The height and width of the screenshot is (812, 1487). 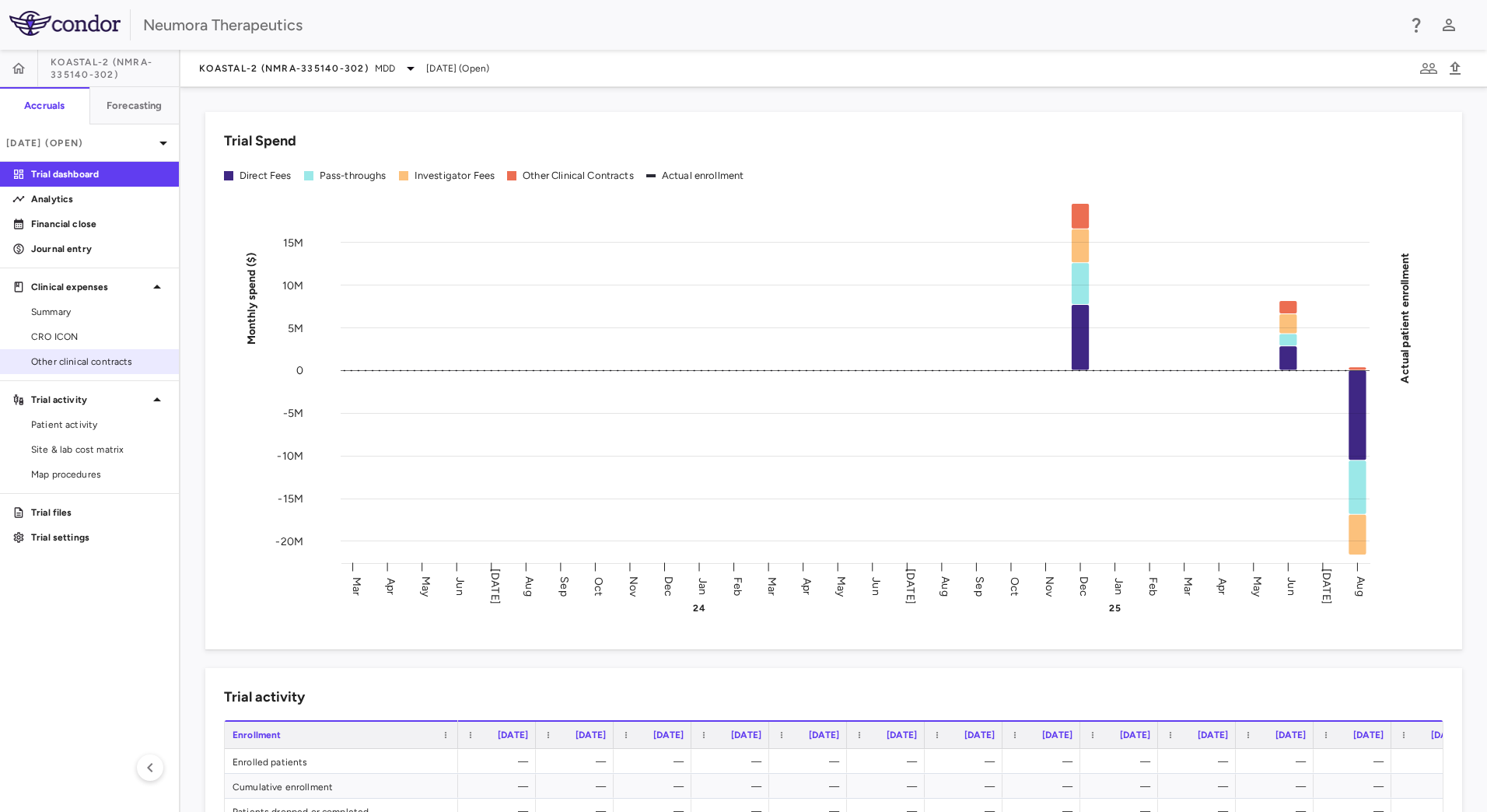 What do you see at coordinates (1049, 585) in the screenshot?
I see `text: Nov` at bounding box center [1049, 585].